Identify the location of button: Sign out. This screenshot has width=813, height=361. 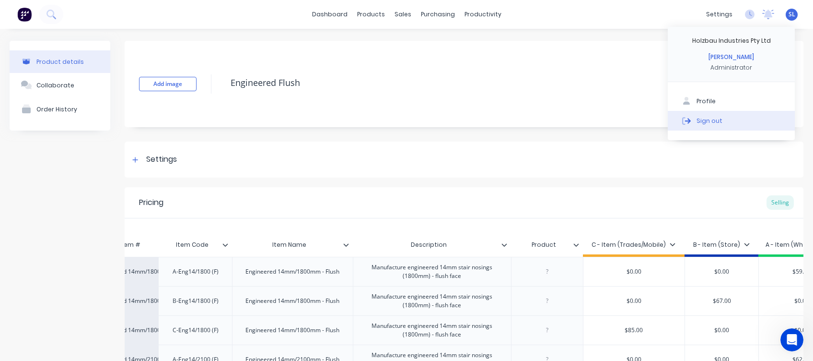
(731, 120).